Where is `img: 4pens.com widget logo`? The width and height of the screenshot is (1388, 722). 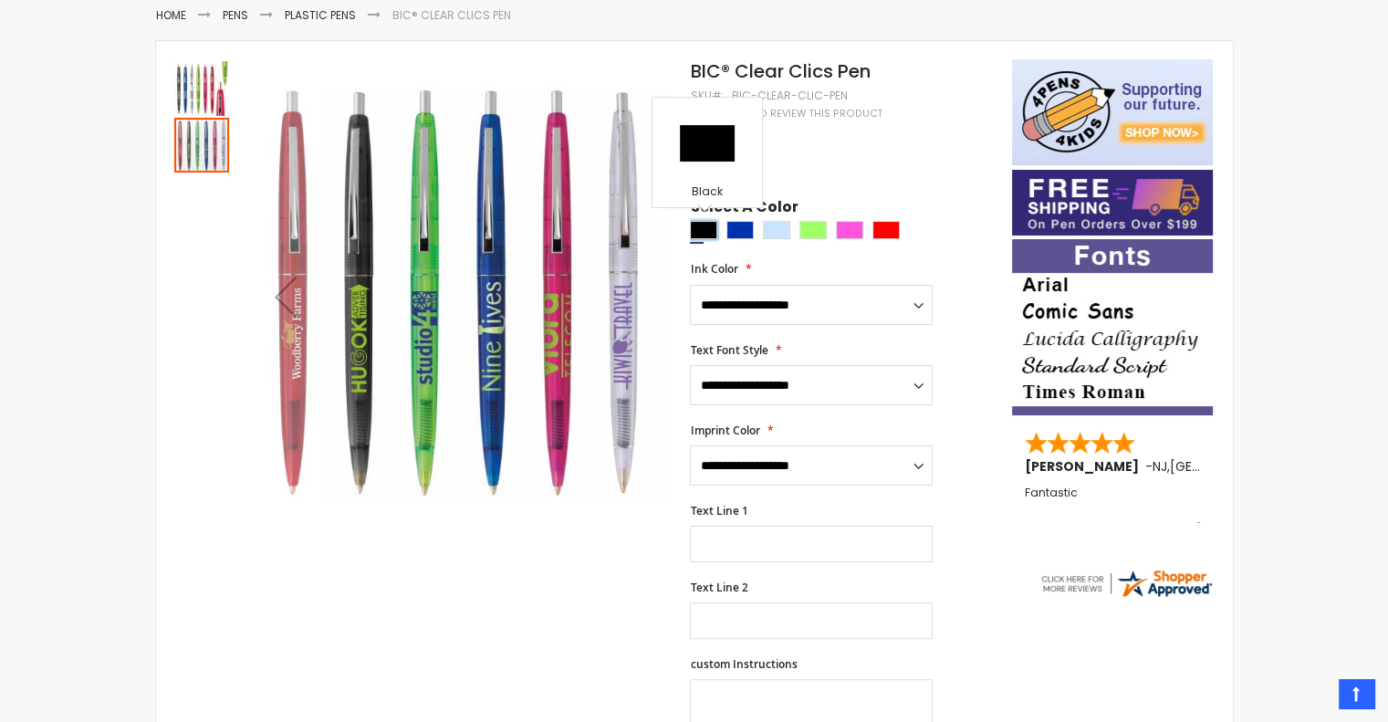 img: 4pens.com widget logo is located at coordinates (1126, 583).